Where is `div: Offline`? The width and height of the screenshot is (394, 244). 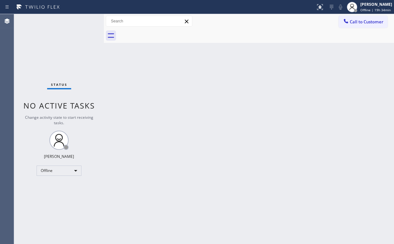
div: Offline is located at coordinates (59, 171).